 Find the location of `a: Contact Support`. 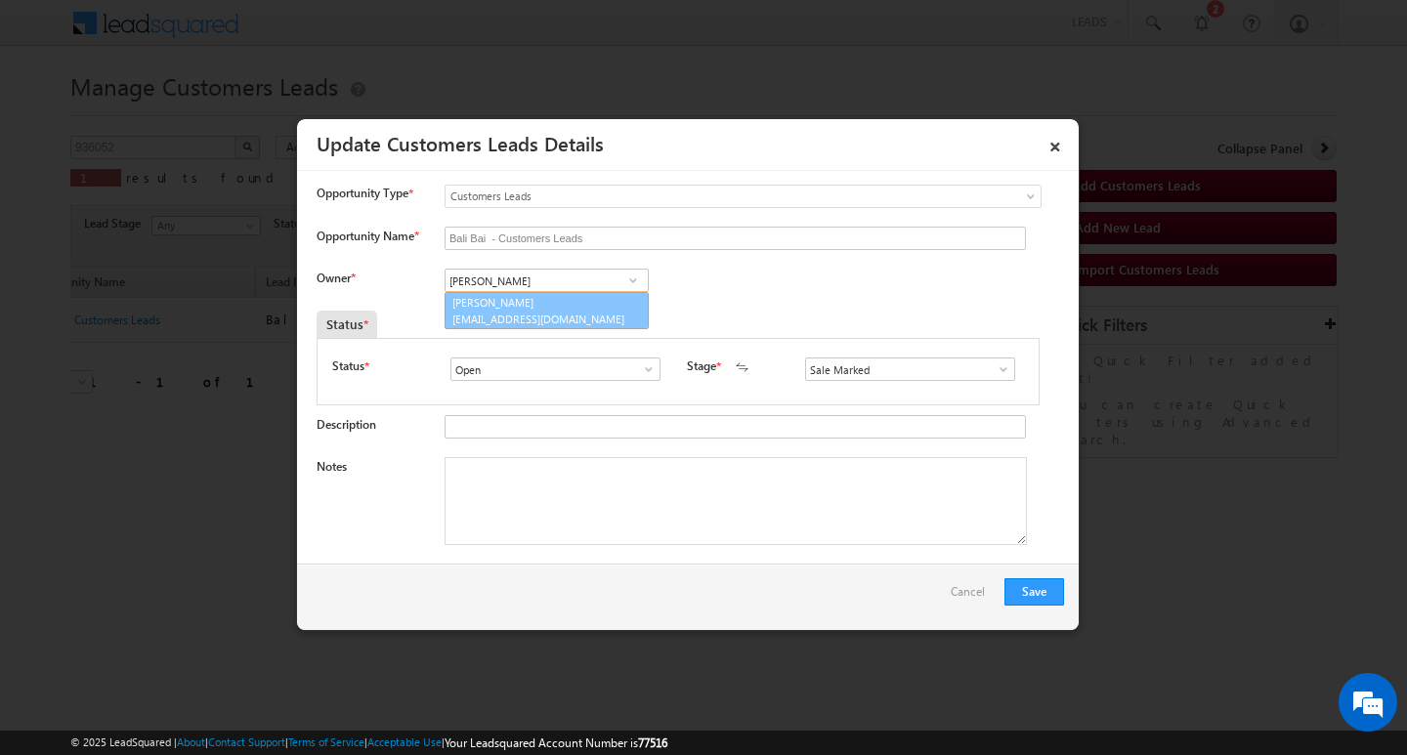

a: Contact Support is located at coordinates (246, 742).